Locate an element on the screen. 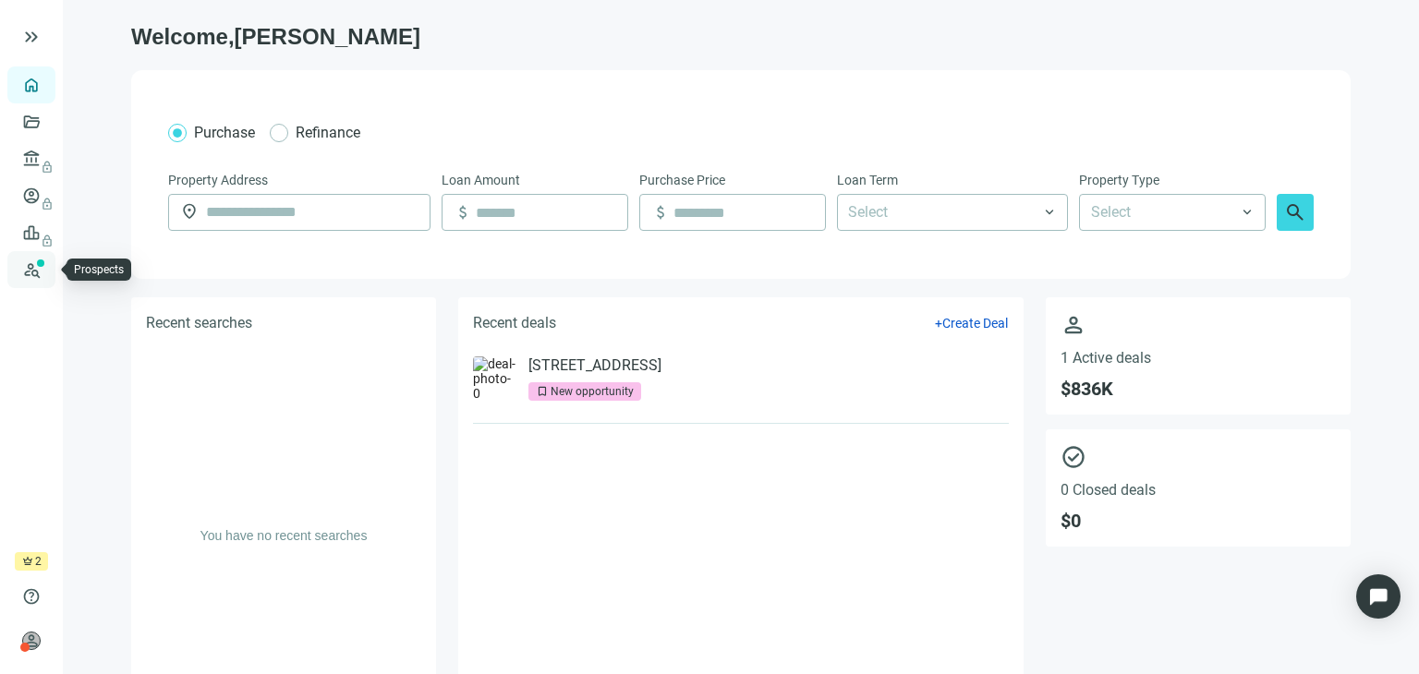 The height and width of the screenshot is (674, 1419). span: Loan Amount is located at coordinates (480, 180).